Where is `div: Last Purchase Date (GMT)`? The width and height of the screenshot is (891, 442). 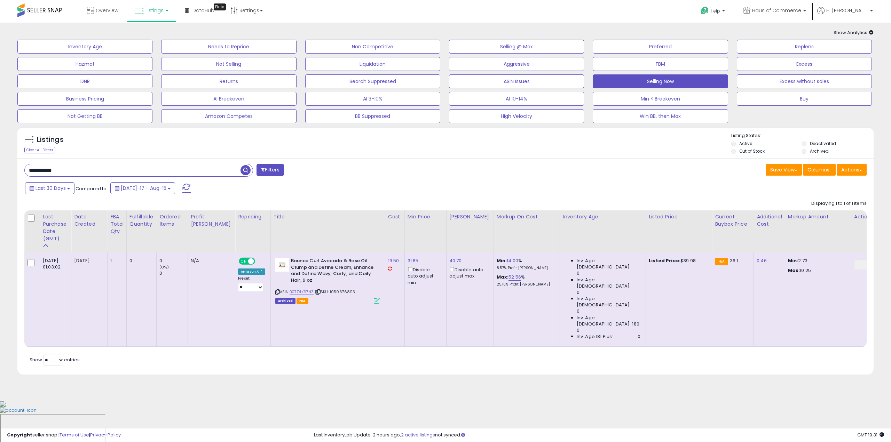 div: Last Purchase Date (GMT) is located at coordinates (55, 228).